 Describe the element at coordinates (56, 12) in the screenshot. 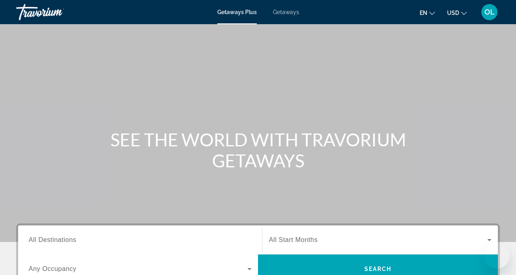

I see `a: Travorium` at that location.